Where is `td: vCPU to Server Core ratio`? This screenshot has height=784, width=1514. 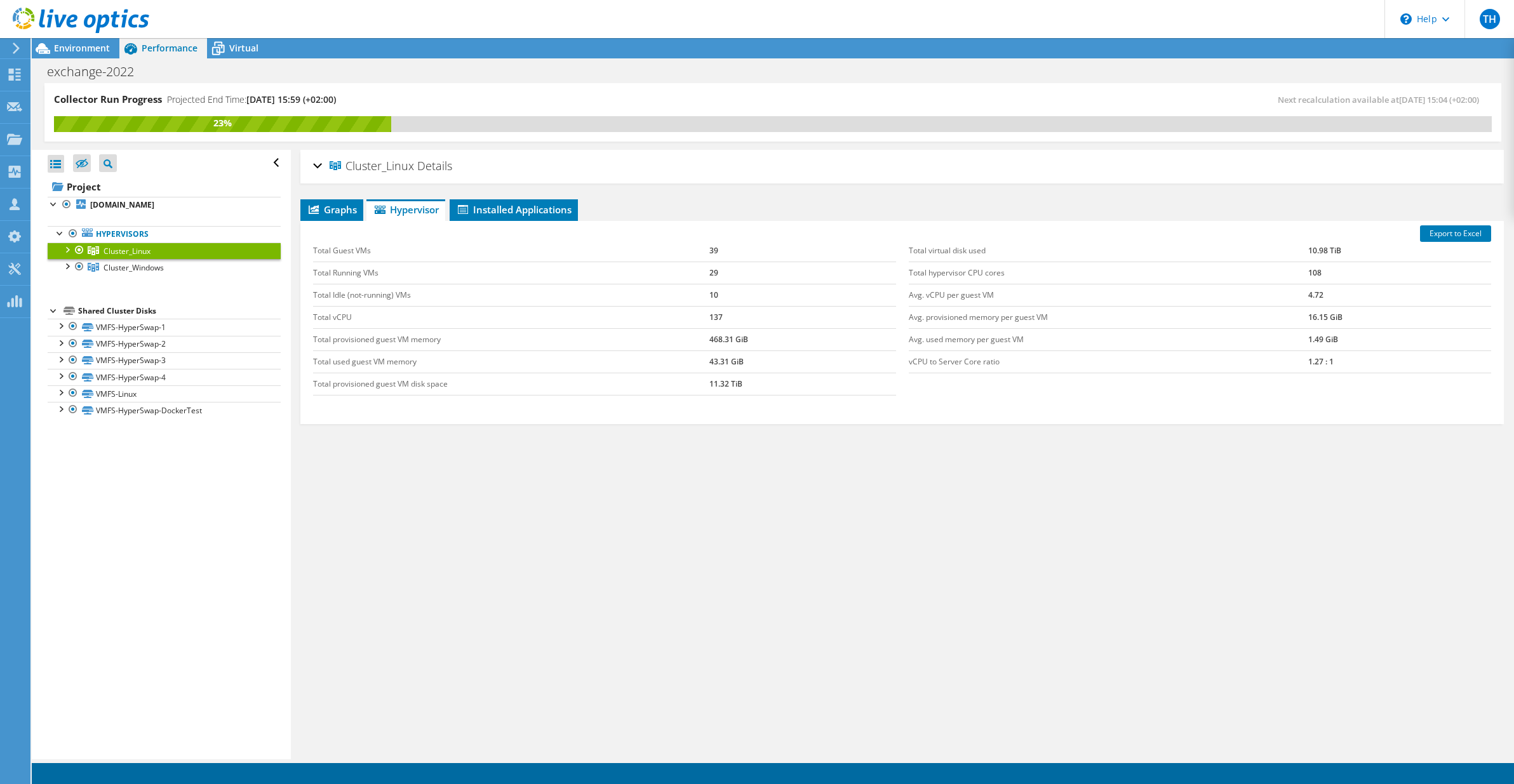 td: vCPU to Server Core ratio is located at coordinates (1108, 361).